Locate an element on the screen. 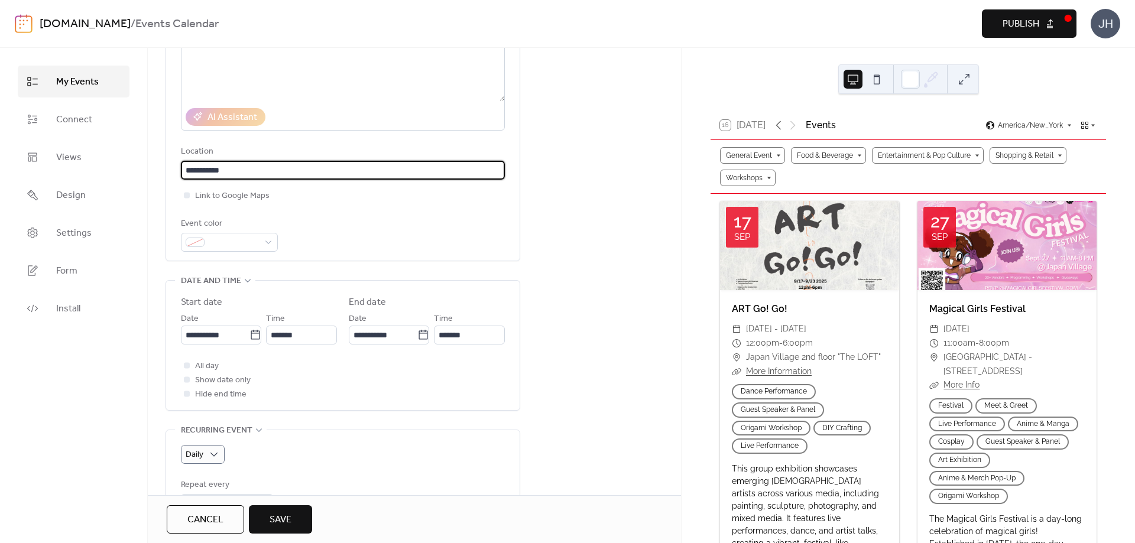  div: 27 is located at coordinates (940, 222).